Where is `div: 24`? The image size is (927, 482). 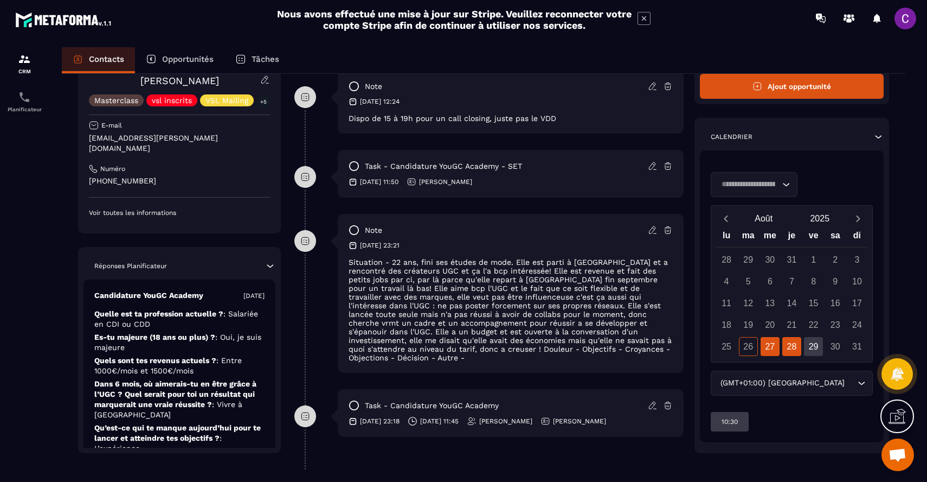
div: 24 is located at coordinates (857, 324).